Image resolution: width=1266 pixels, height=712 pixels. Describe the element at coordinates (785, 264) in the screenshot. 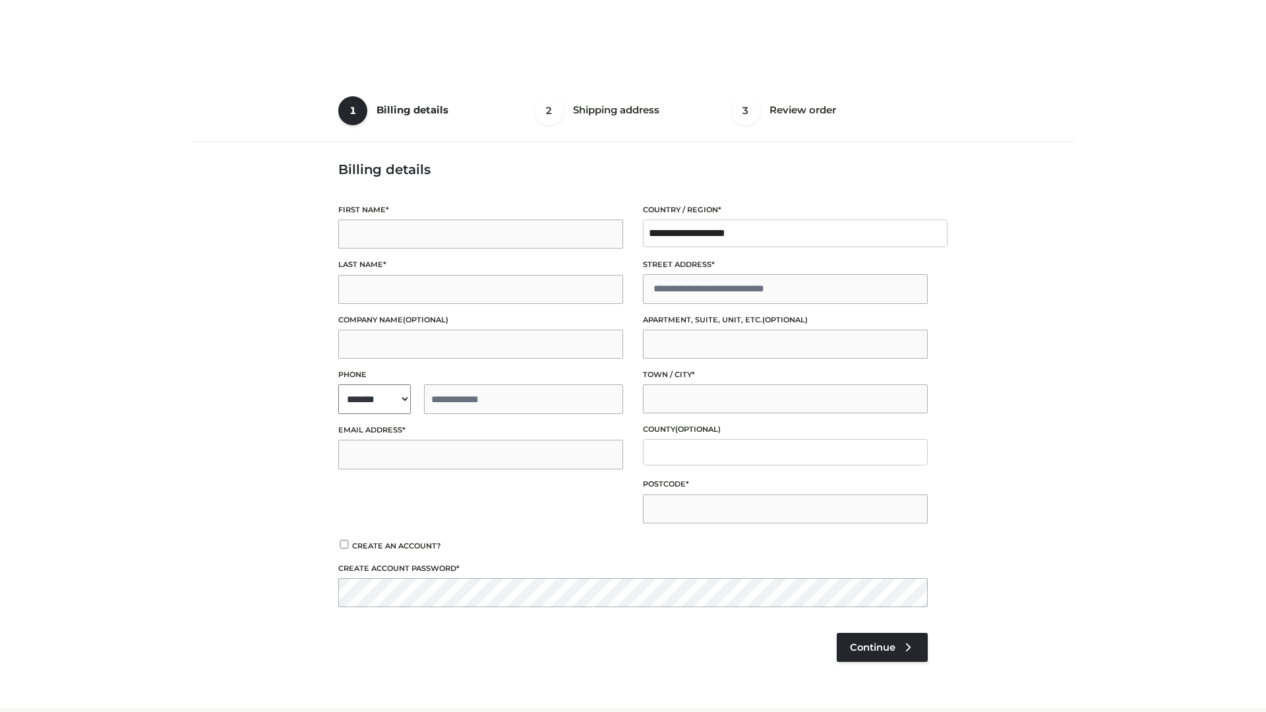

I see `label: Street address` at that location.